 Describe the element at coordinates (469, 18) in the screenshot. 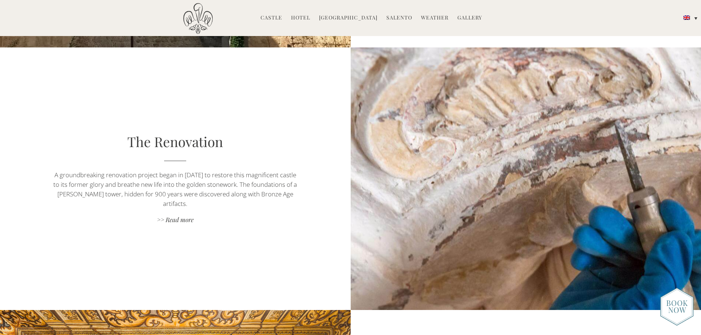

I see `a: Gallery` at that location.